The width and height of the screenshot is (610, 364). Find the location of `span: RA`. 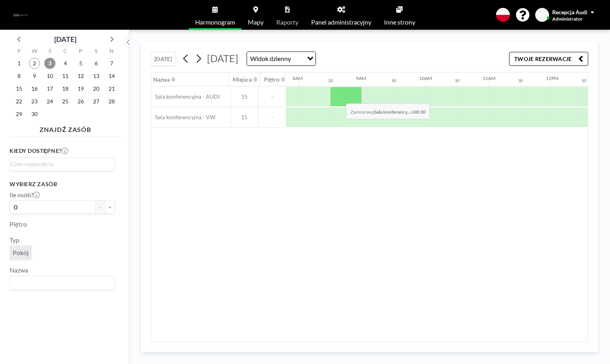

span: RA is located at coordinates (542, 15).